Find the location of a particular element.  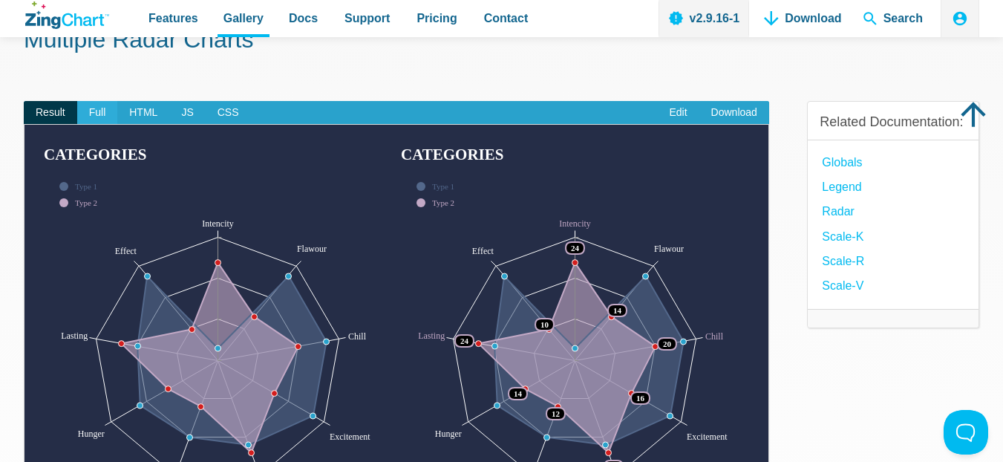

a: Radar is located at coordinates (838, 211).